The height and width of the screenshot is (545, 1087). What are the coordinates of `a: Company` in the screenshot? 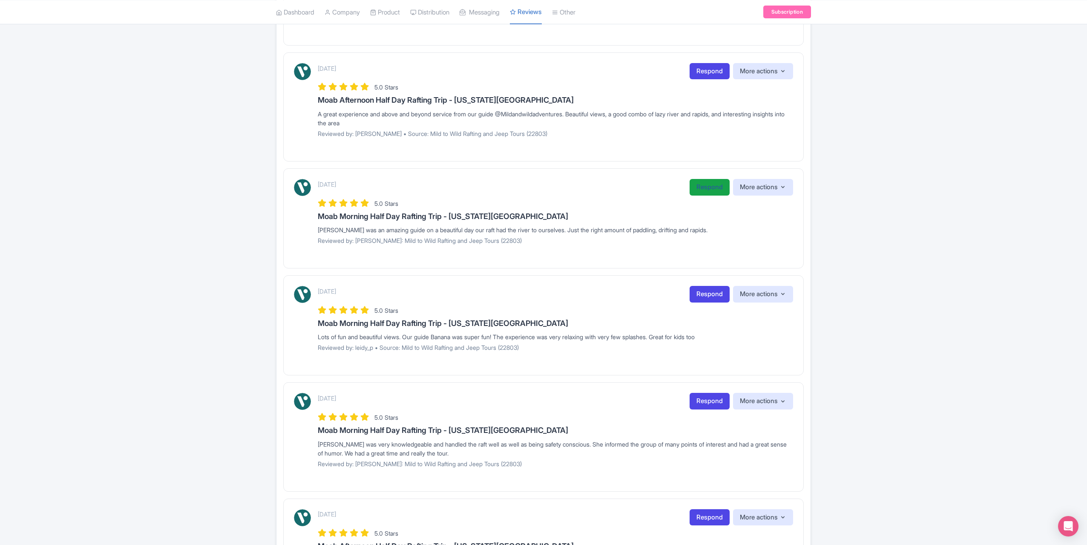 It's located at (342, 12).